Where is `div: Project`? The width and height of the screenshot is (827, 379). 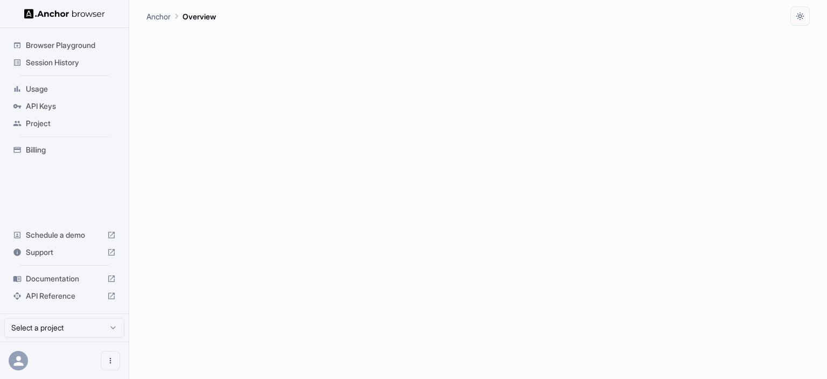
div: Project is located at coordinates (64, 123).